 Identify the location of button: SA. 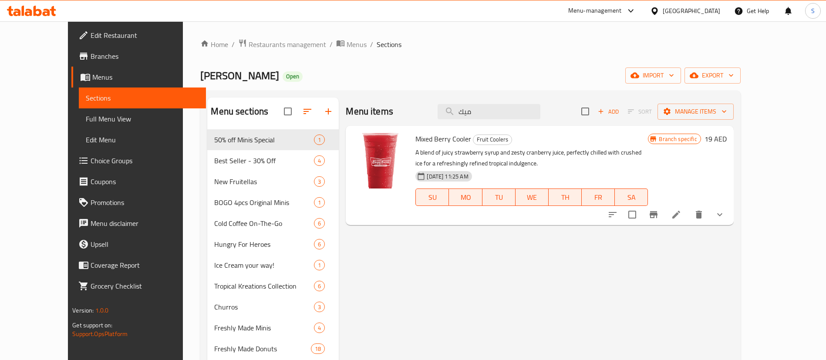
(631, 197).